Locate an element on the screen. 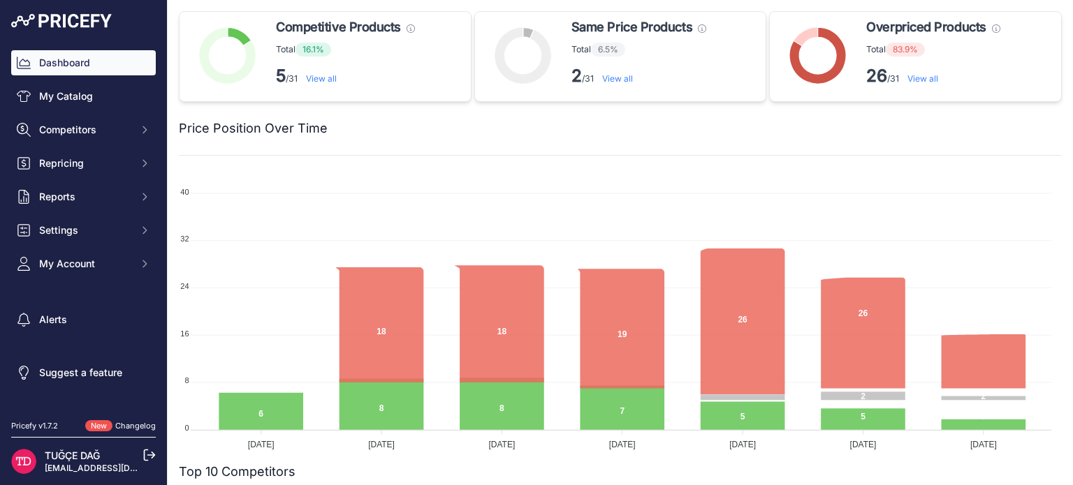 The image size is (1073, 485). span: Reports is located at coordinates (84, 197).